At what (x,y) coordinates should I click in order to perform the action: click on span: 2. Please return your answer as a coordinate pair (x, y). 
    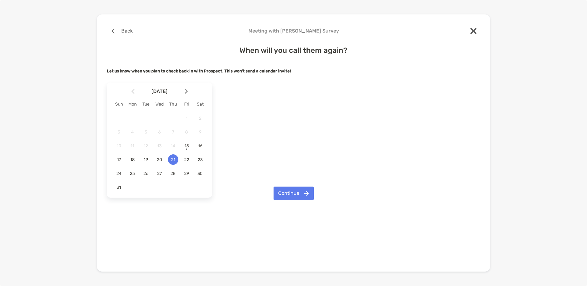
    Looking at the image, I should click on (200, 118).